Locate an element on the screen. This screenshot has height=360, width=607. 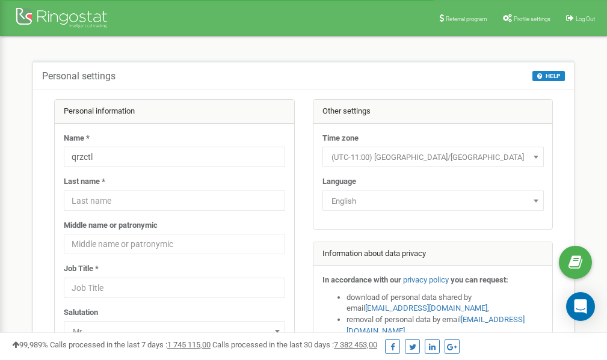
input: Name is located at coordinates (174, 157).